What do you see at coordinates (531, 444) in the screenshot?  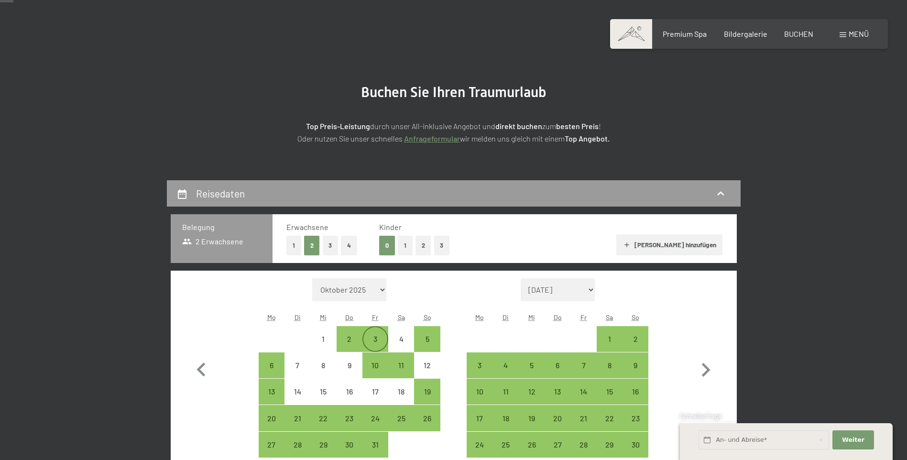 I see `div: Wed Nov 26 2025` at bounding box center [531, 444].